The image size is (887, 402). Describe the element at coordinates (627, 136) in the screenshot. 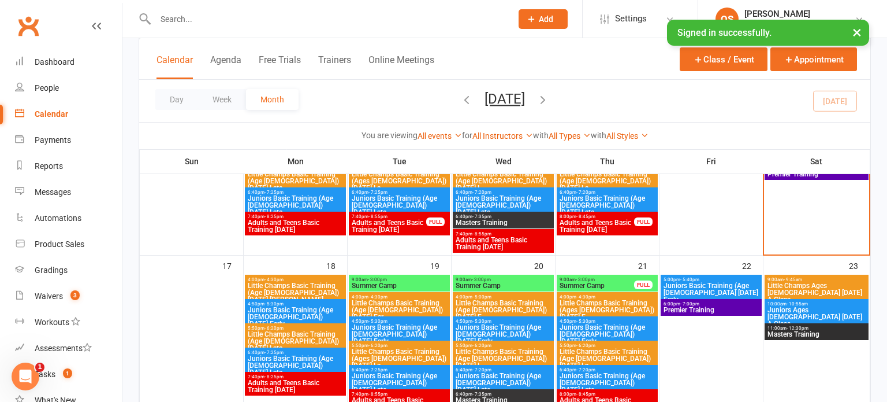

I see `a: All Styles` at that location.